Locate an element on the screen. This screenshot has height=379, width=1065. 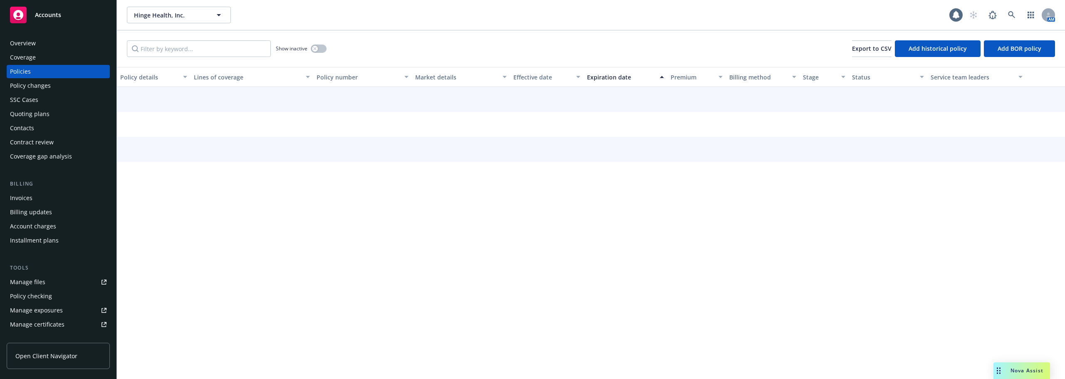
a: Manage certificates is located at coordinates (58, 325).